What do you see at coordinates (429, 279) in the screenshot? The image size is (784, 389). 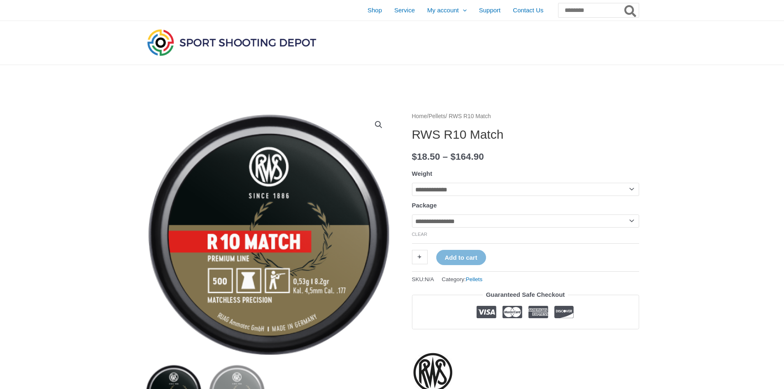 I see `span: N/A` at bounding box center [429, 279].